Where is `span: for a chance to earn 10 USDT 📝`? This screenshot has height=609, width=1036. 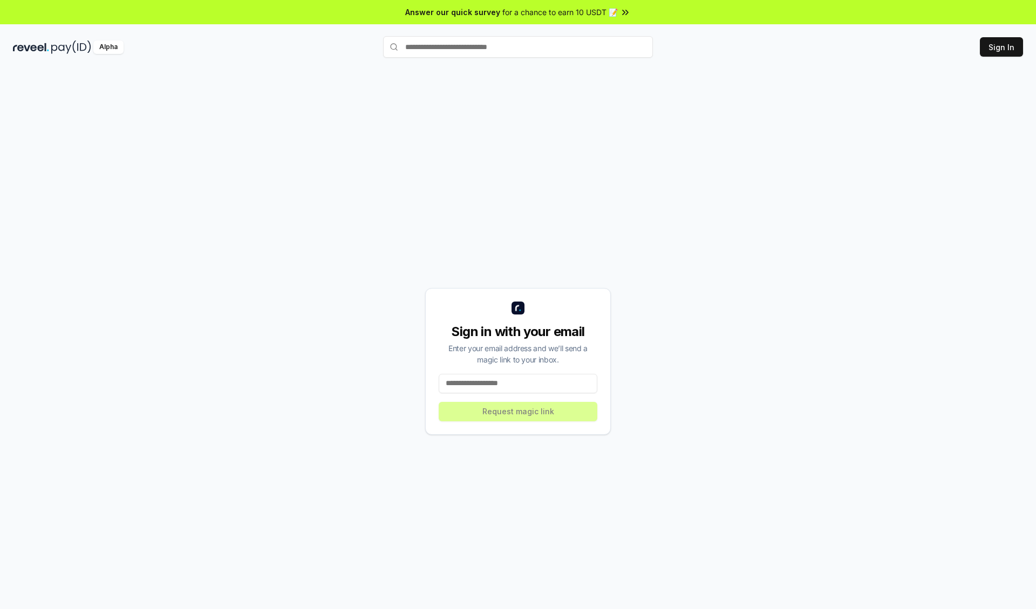
span: for a chance to earn 10 USDT 📝 is located at coordinates (560, 12).